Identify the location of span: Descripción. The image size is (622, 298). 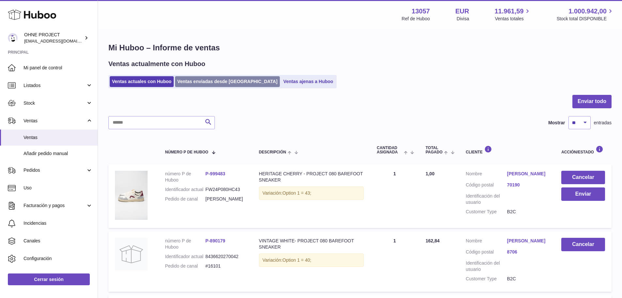
(272, 152).